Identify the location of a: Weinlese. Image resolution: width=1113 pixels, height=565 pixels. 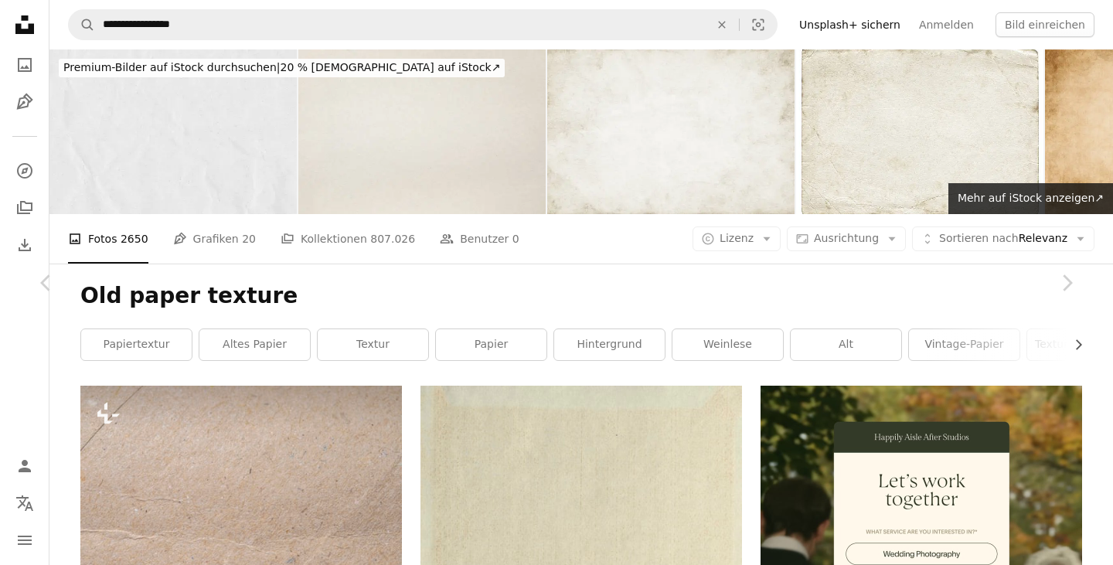
(727, 345).